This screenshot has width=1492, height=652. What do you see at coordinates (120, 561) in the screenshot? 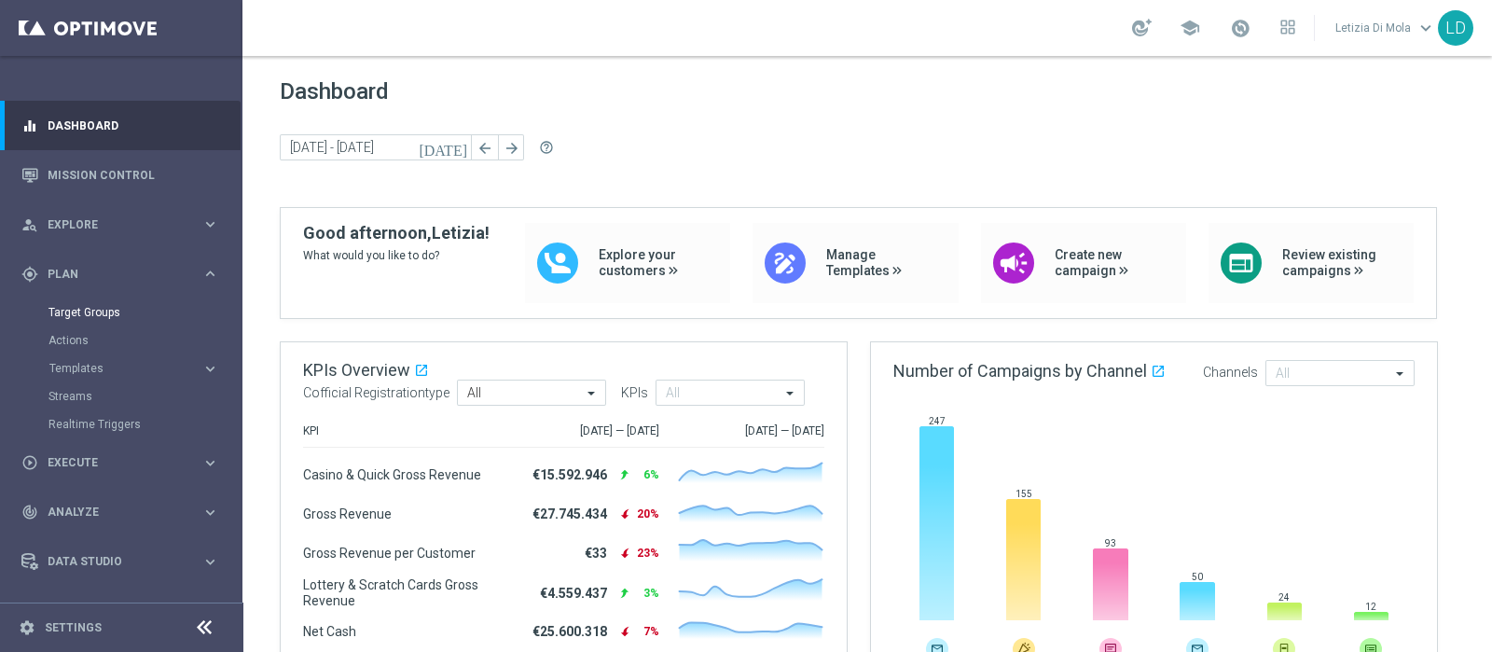
I see `button: Data Studio keyboard_arrow_right` at bounding box center [120, 561].